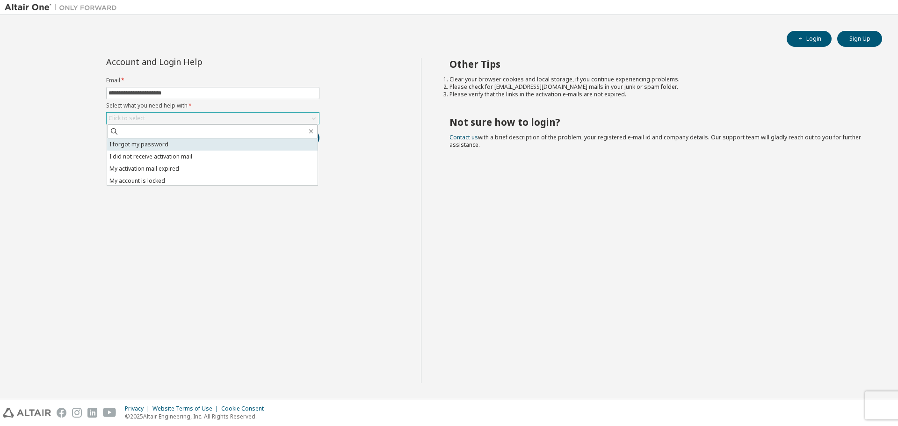 The width and height of the screenshot is (898, 426). I want to click on button: Login, so click(809, 39).